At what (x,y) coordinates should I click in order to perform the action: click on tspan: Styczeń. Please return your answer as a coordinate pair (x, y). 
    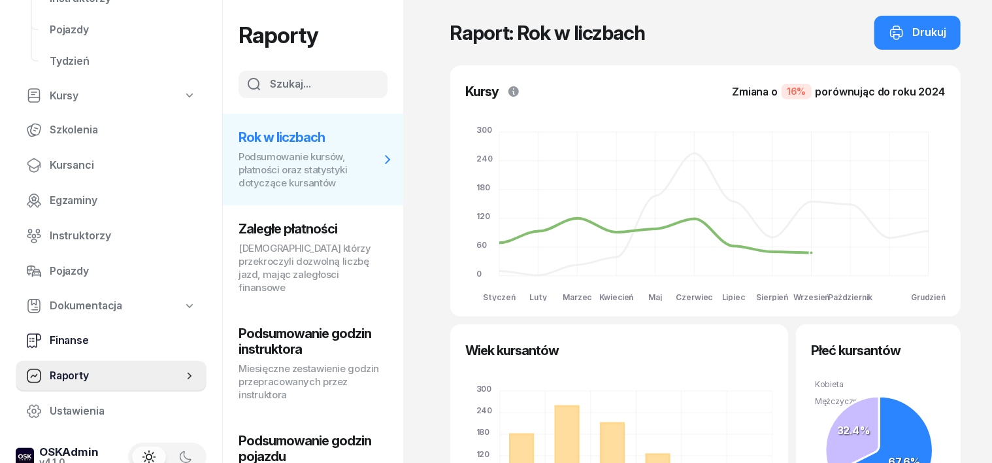
    Looking at the image, I should click on (499, 297).